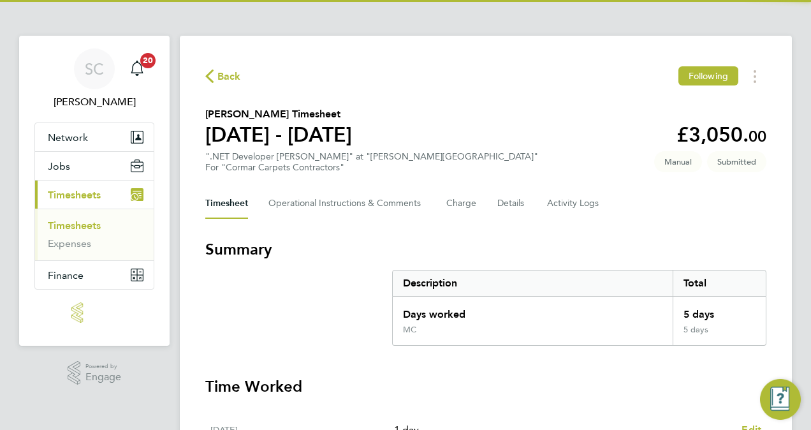 The height and width of the screenshot is (430, 811). I want to click on a: Timesheets, so click(74, 225).